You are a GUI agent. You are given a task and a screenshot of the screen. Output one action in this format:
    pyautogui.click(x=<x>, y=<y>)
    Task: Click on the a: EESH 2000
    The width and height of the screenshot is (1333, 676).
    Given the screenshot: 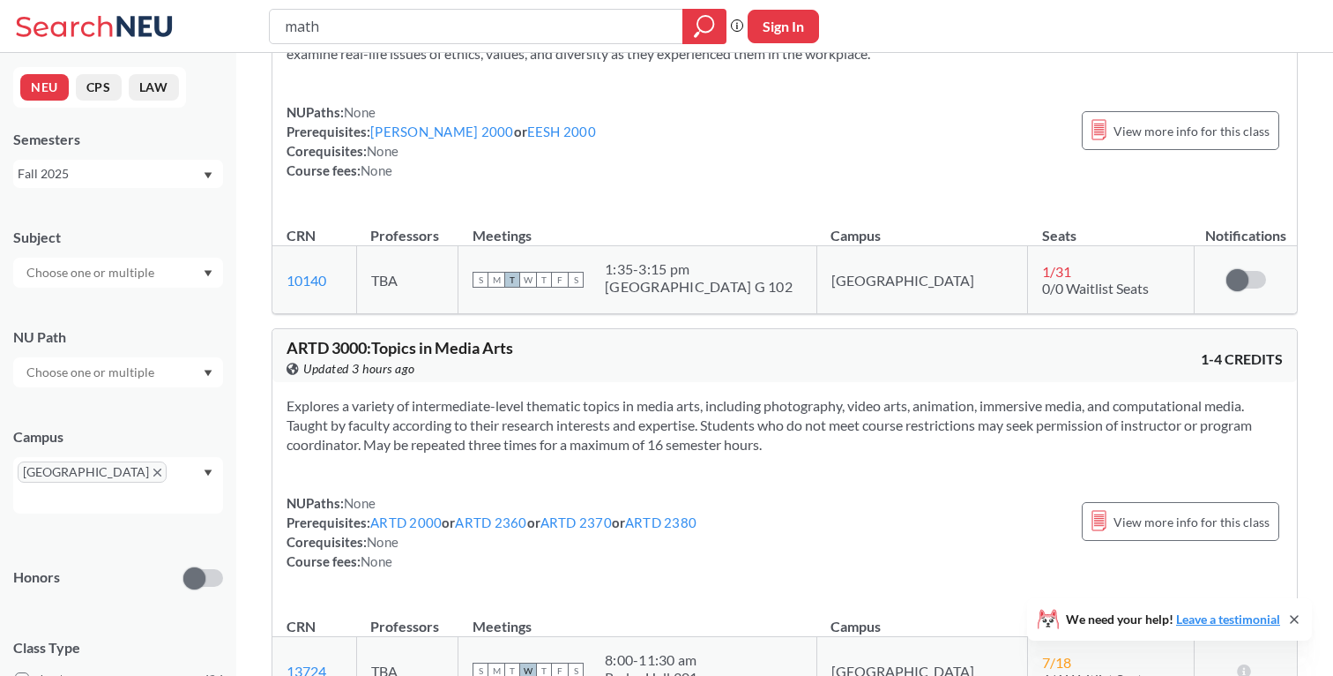 What is the action you would take?
    pyautogui.click(x=562, y=131)
    